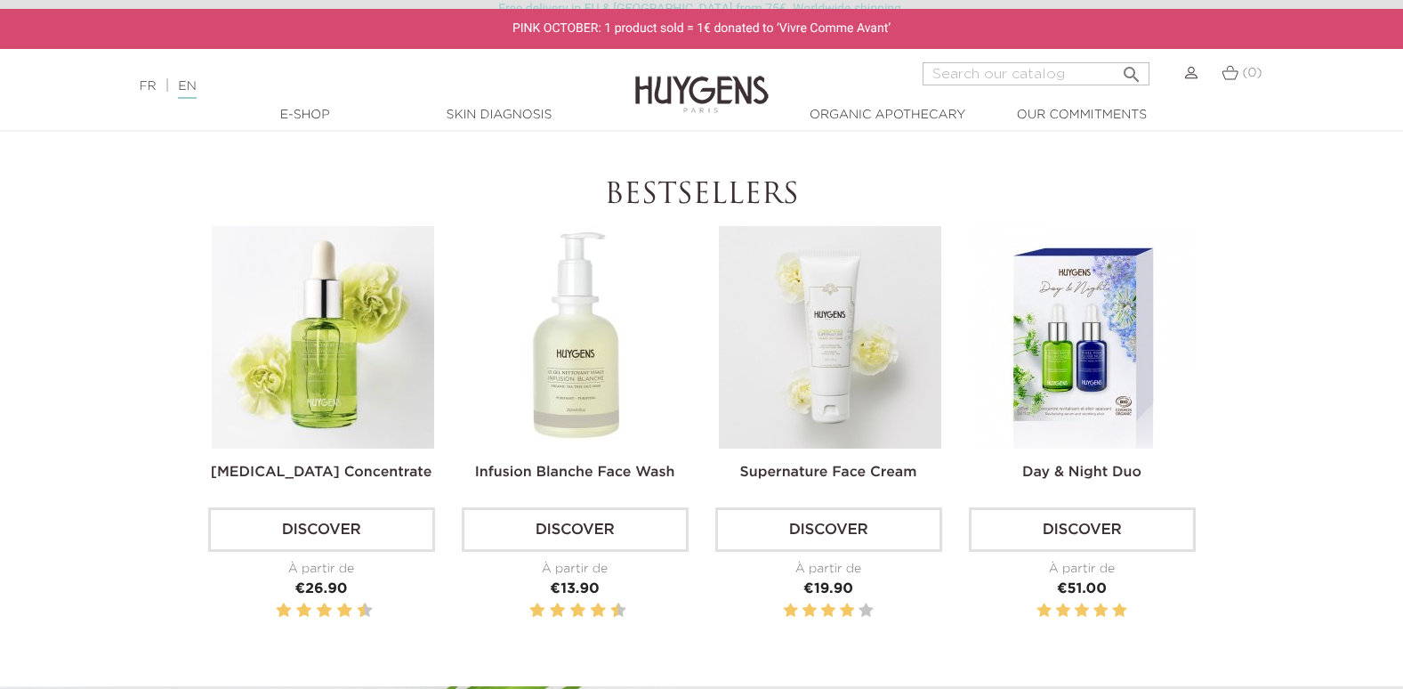 The height and width of the screenshot is (689, 1403). What do you see at coordinates (499, 115) in the screenshot?
I see `a: Skin Diagnosis` at bounding box center [499, 115].